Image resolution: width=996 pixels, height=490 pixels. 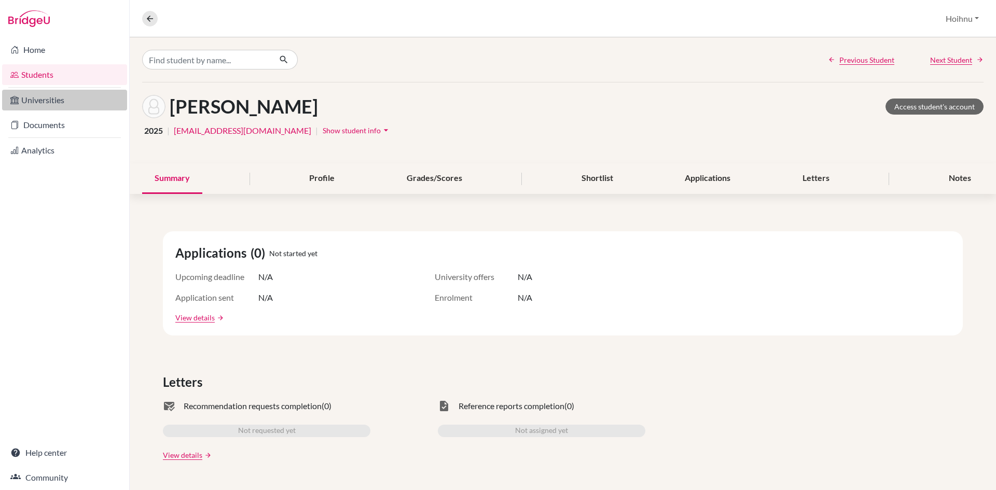 What do you see at coordinates (597, 178) in the screenshot?
I see `div: Shortlist` at bounding box center [597, 178].